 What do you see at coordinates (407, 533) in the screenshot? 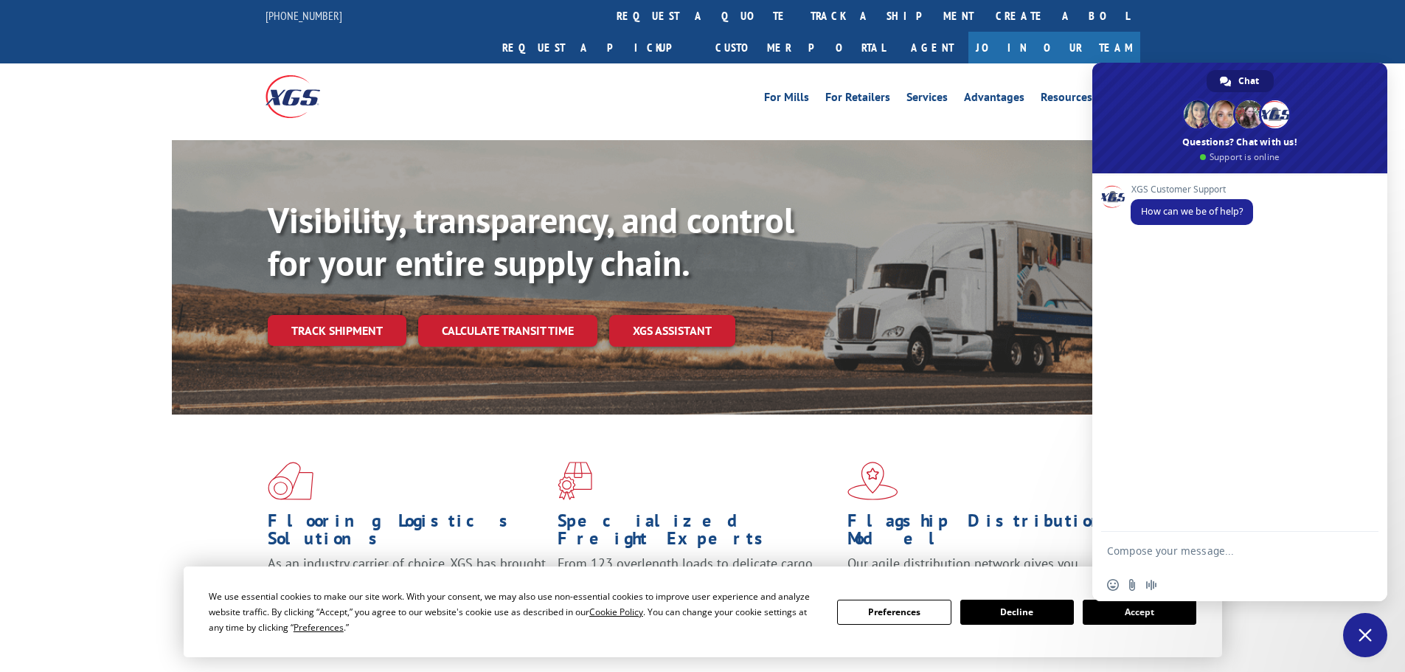
I see `h1: Flooring Logistics Solutions` at bounding box center [407, 533].